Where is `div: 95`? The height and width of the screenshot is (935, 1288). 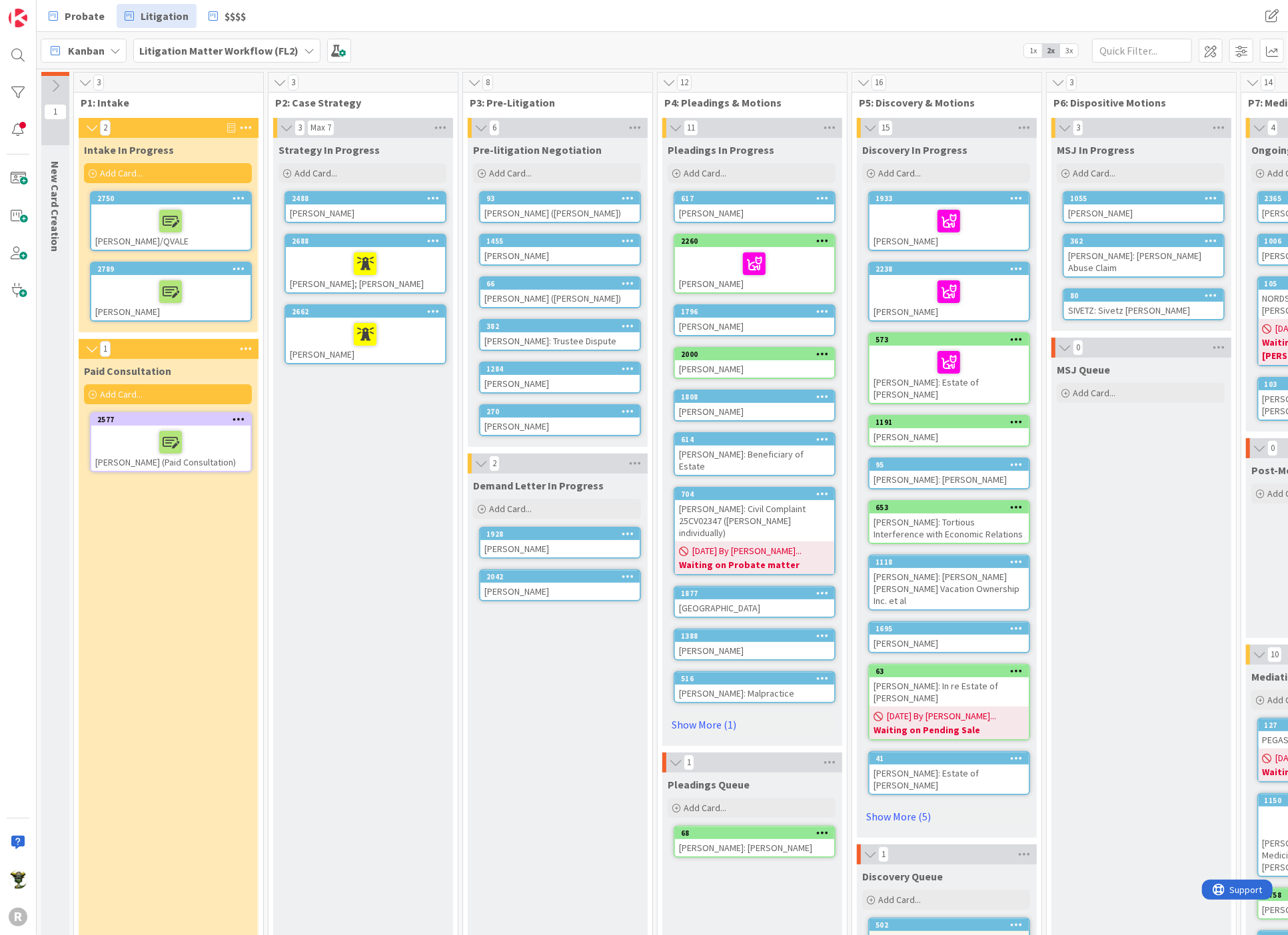
div: 95 is located at coordinates (952, 465).